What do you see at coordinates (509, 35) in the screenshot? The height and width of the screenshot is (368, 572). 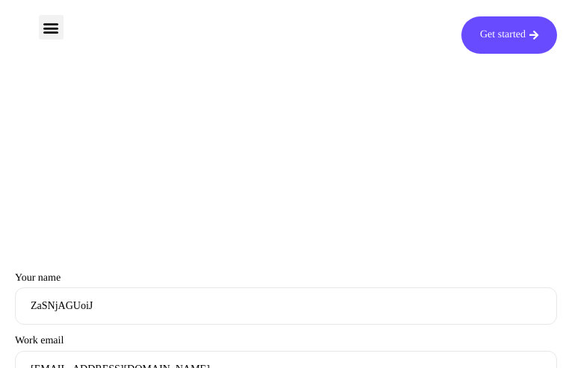 I see `a: Get started` at bounding box center [509, 35].